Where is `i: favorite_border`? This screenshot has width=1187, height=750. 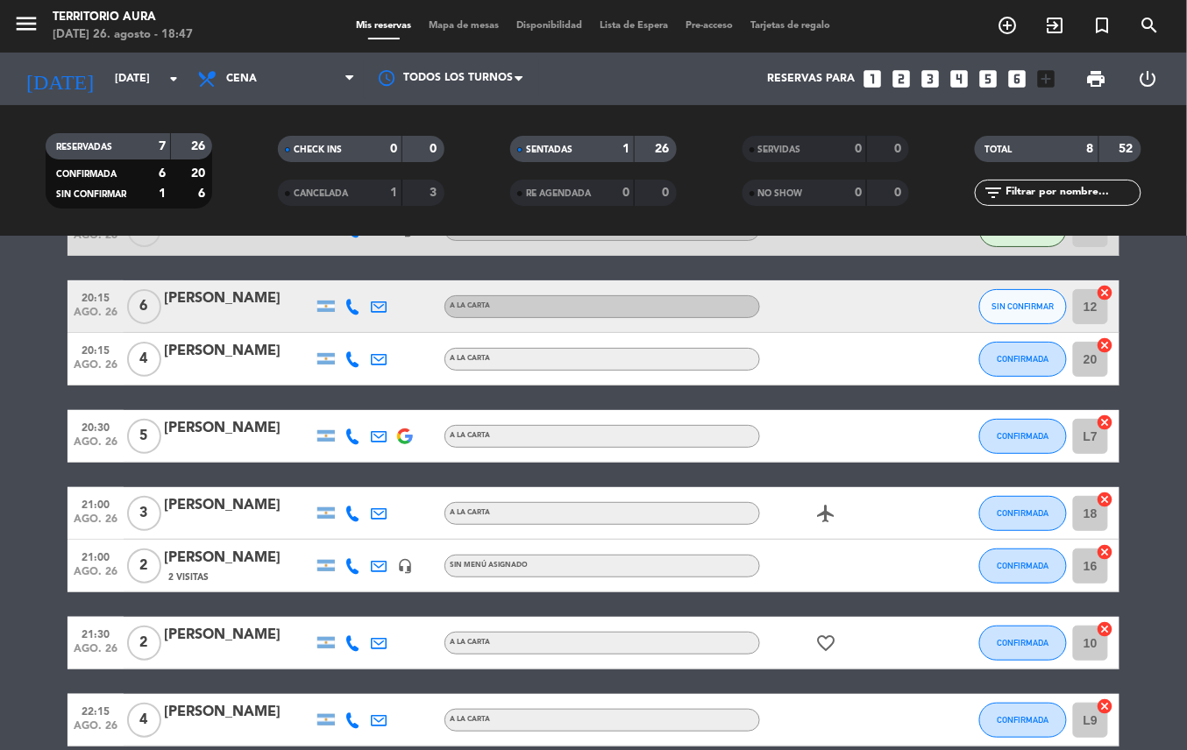
i: favorite_border is located at coordinates (826, 643).